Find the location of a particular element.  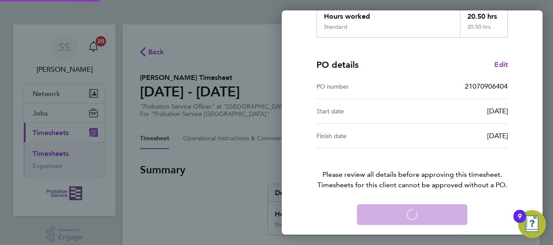

button: Open Resource Center, 9 new notifications is located at coordinates (532, 224).